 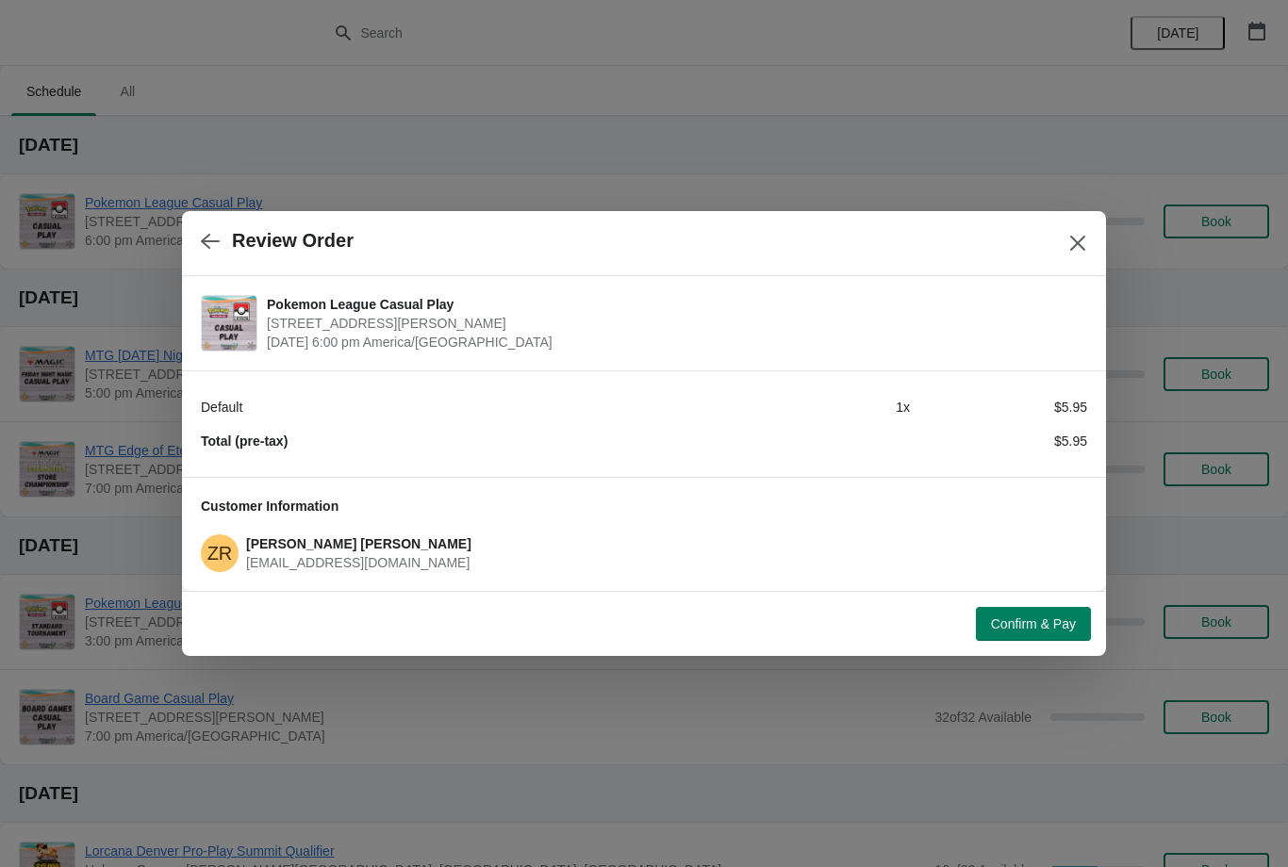 What do you see at coordinates (821, 407) in the screenshot?
I see `div: 1 x` at bounding box center [821, 407].